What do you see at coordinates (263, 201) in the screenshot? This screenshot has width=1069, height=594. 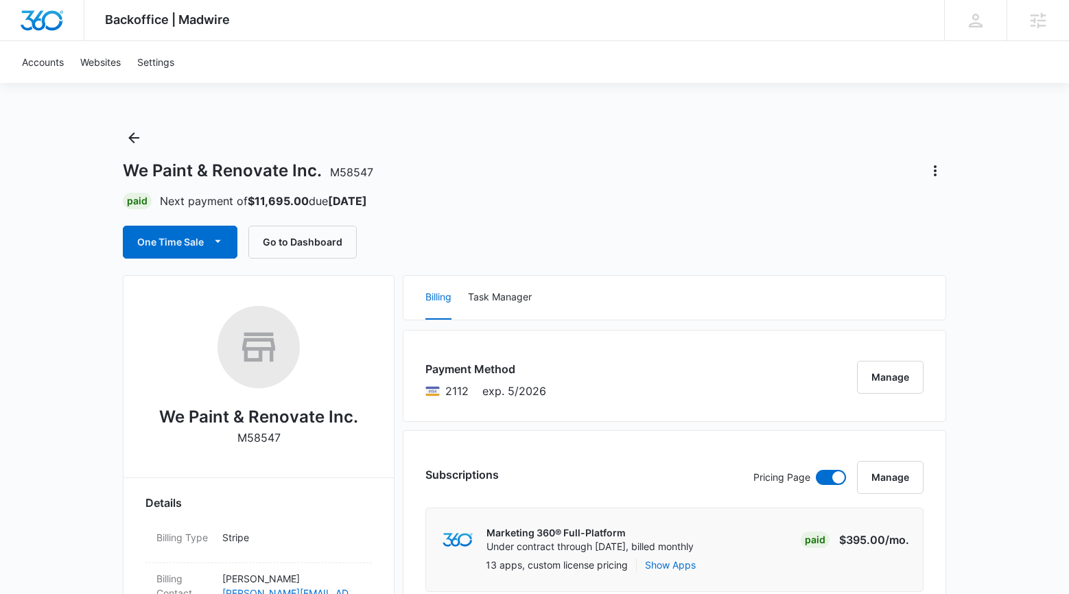 I see `p: Next payment of due` at bounding box center [263, 201].